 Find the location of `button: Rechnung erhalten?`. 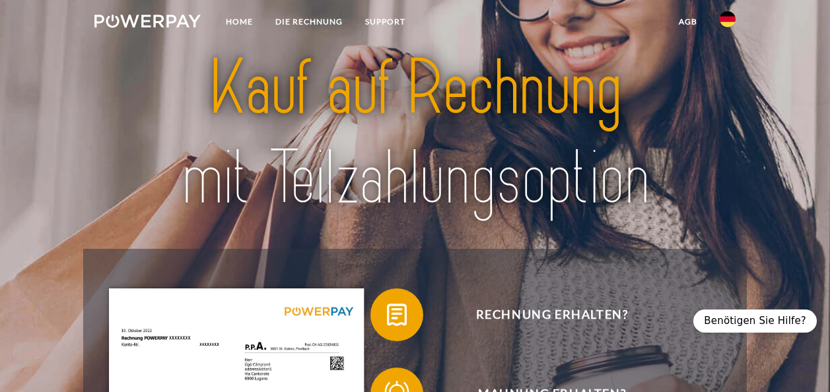

button: Rechnung erhalten? is located at coordinates (542, 315).